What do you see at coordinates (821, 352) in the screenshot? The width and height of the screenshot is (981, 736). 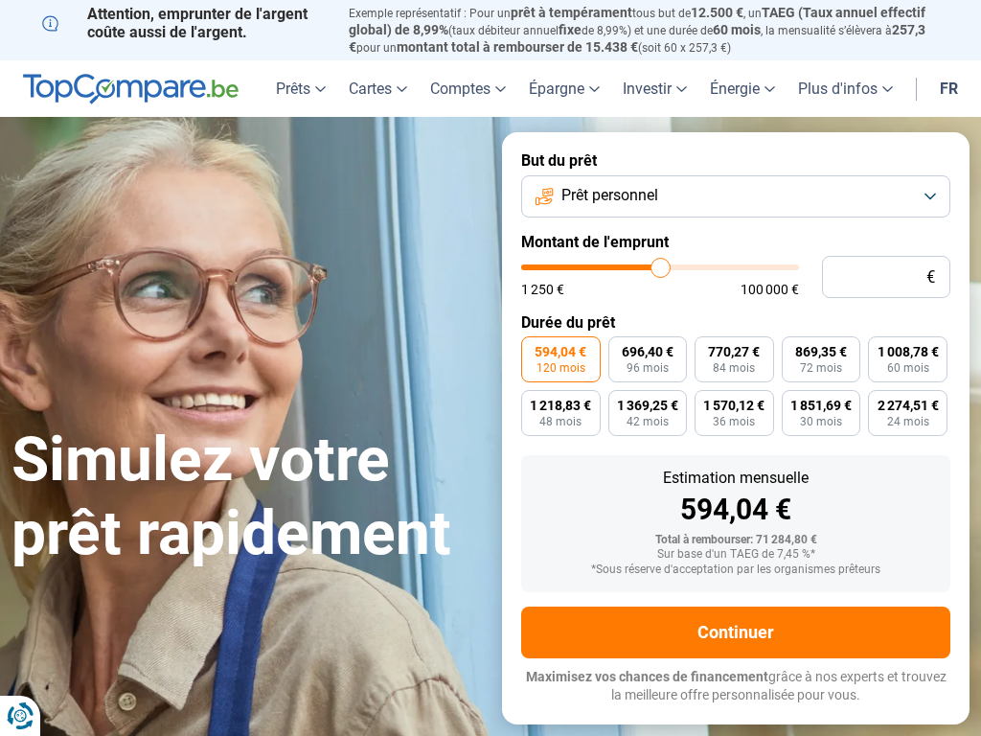 I see `span: 869,35 €` at bounding box center [821, 352].